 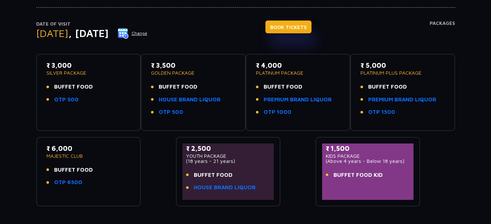 What do you see at coordinates (193, 65) in the screenshot?
I see `p: ₹ 3,500` at bounding box center [193, 65].